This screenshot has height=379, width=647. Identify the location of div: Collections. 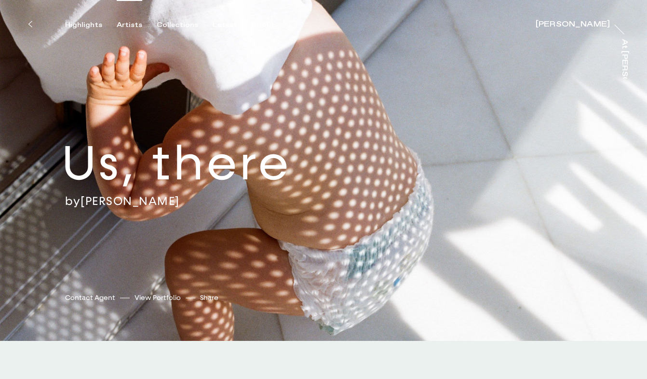
(177, 25).